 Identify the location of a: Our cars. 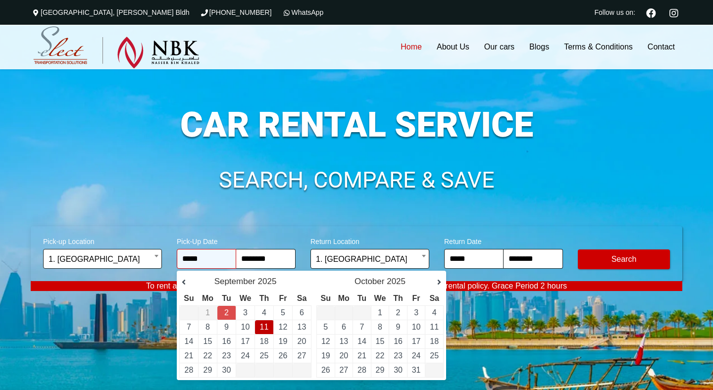
(499, 47).